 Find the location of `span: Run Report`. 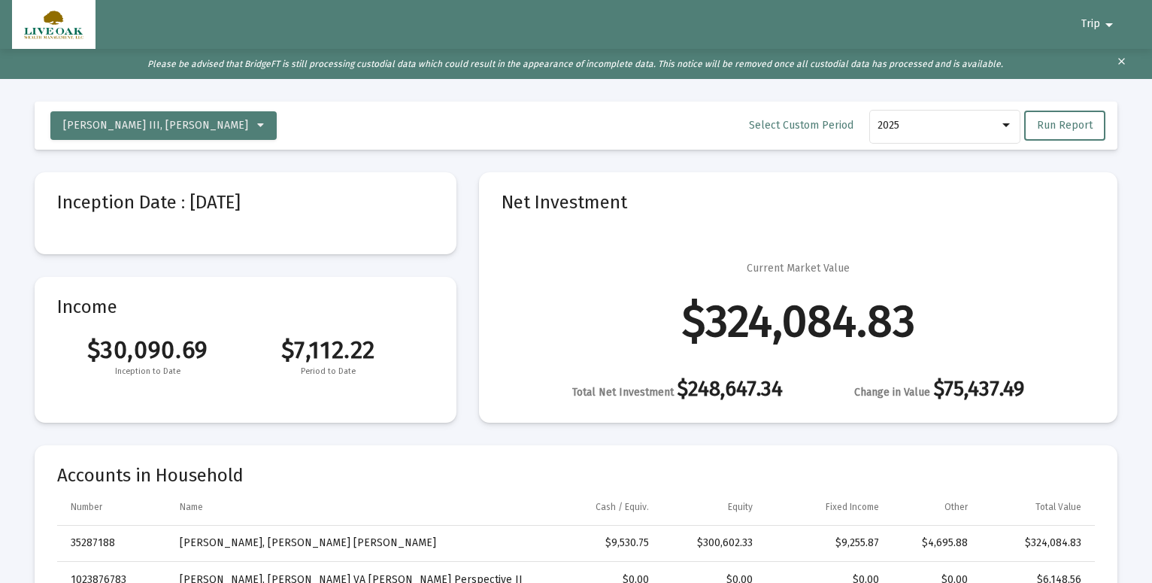

span: Run Report is located at coordinates (1065, 125).